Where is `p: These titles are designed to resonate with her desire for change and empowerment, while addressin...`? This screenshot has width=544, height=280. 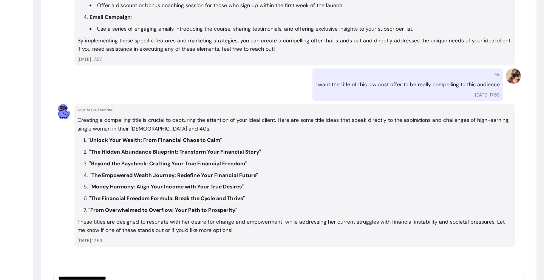
p: These titles are designed to resonate with her desire for change and empowerment, while addressin... is located at coordinates (295, 226).